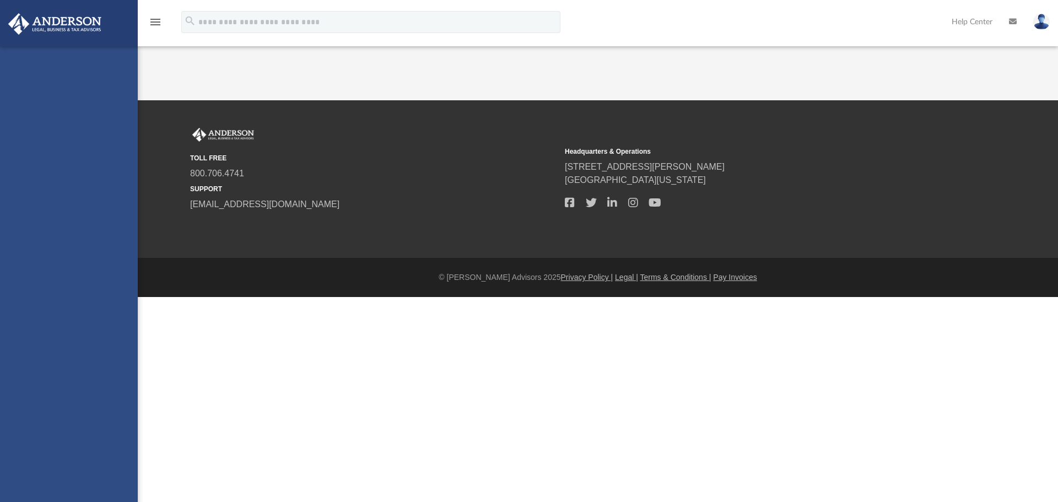 Image resolution: width=1058 pixels, height=502 pixels. I want to click on a: Pay Invoices, so click(735, 277).